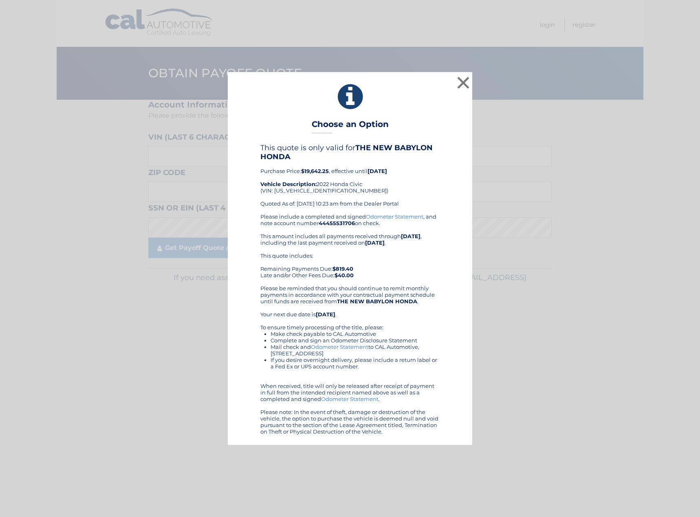 The width and height of the screenshot is (700, 517). What do you see at coordinates (355, 334) in the screenshot?
I see `li: Make check payable to CAL Automotive` at bounding box center [355, 334].